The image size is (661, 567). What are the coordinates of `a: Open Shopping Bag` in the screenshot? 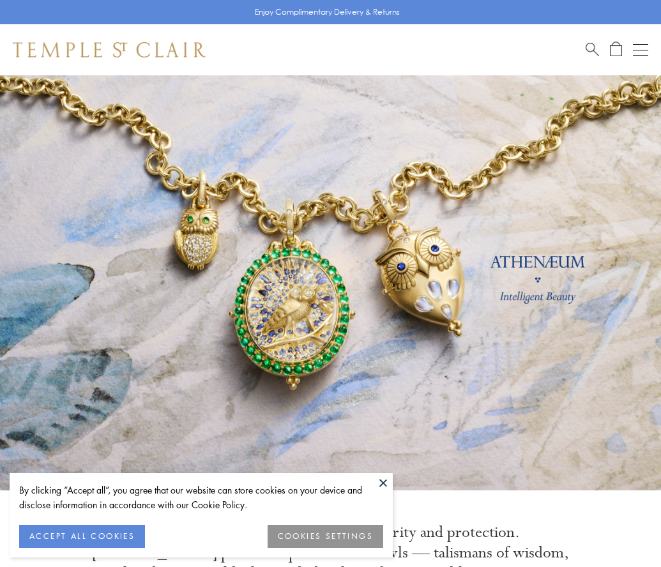 It's located at (616, 49).